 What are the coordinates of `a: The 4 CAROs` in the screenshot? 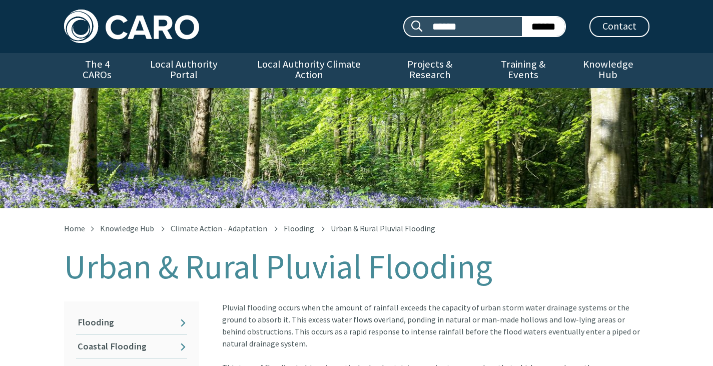 It's located at (97, 71).